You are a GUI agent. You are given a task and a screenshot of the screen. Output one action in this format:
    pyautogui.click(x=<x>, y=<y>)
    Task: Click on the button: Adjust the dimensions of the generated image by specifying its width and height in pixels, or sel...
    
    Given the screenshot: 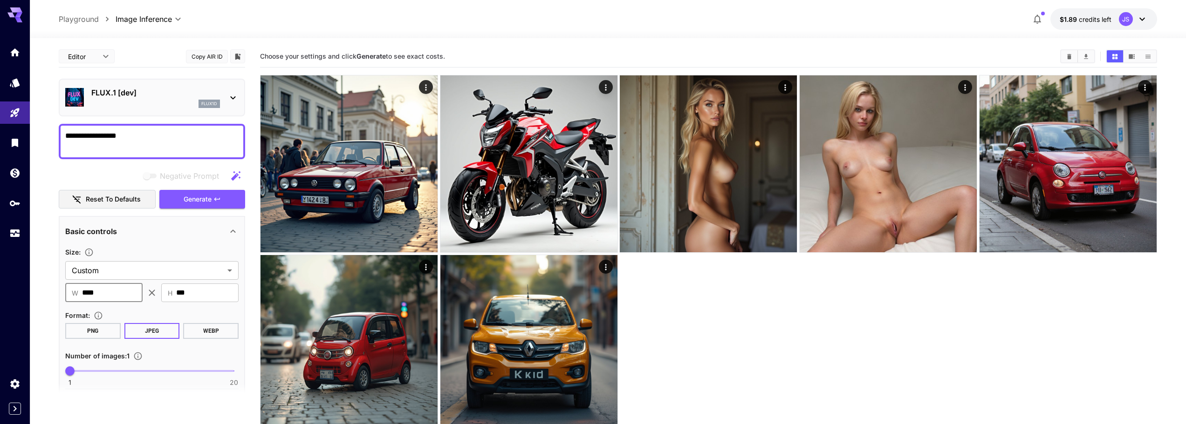 What is the action you would take?
    pyautogui.click(x=89, y=253)
    